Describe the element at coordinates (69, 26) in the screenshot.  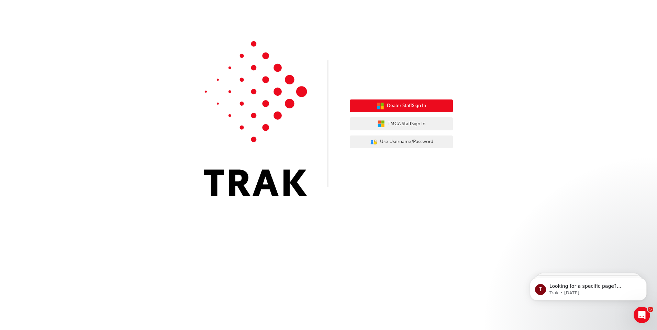
I see `div: message notification from Trak, 9w ago. Looking for a specific page? Technical, Toyota Network Tr...` at that location.